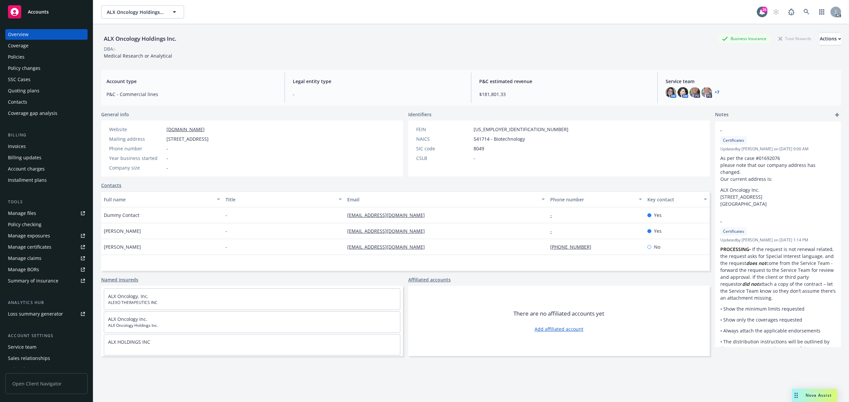 Image resolution: width=849 pixels, height=402 pixels. What do you see at coordinates (814, 396) in the screenshot?
I see `button: Nova Assist` at bounding box center [814, 396].